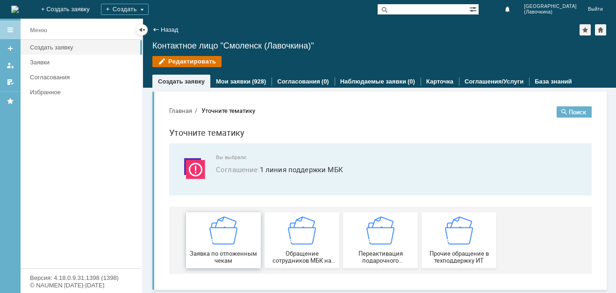 The width and height of the screenshot is (616, 293). I want to click on a: Карточка, so click(440, 81).